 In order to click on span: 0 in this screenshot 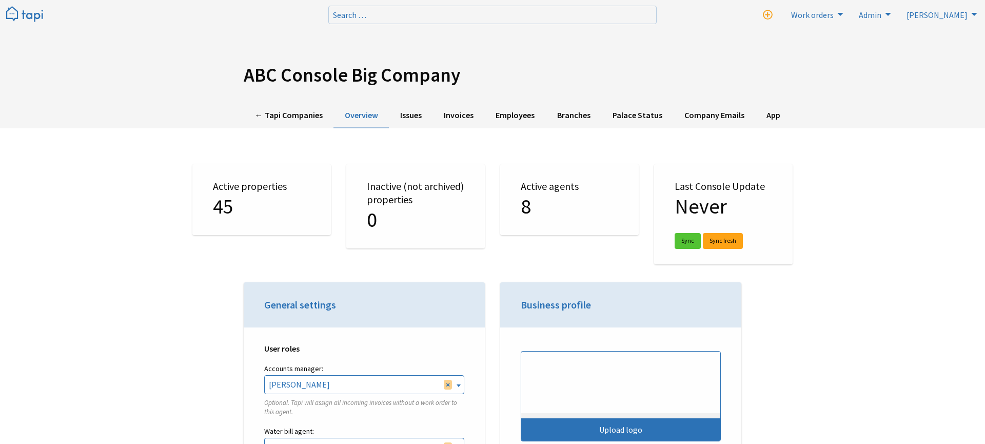, I will do `click(372, 220)`.